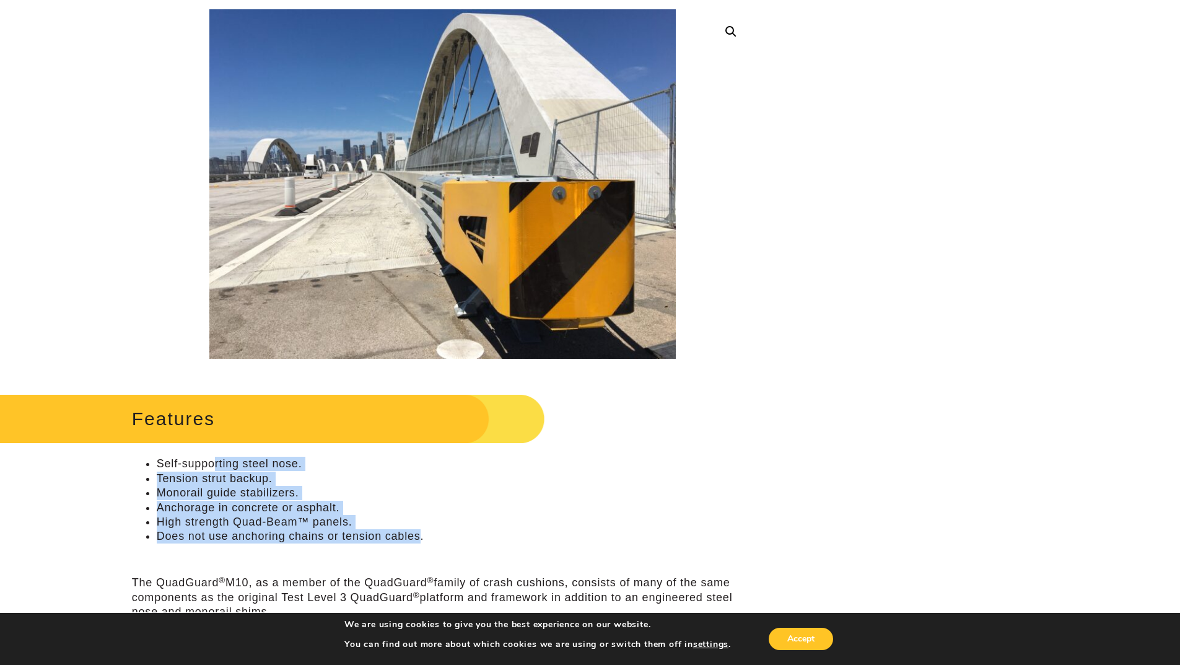  Describe the element at coordinates (538, 644) in the screenshot. I see `p: You can find out more about which cookies we are using or switch them off in .` at that location.